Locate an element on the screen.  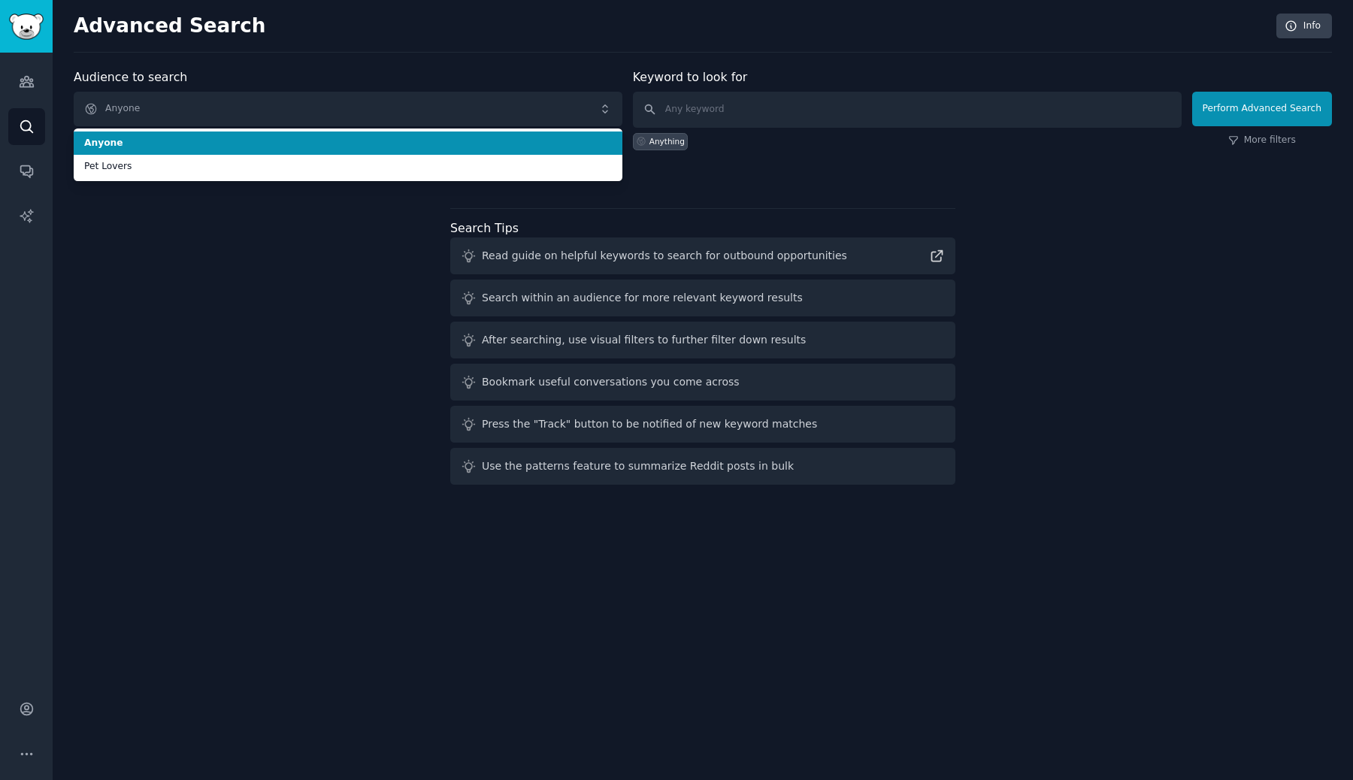
input: Any keyword is located at coordinates (907, 110).